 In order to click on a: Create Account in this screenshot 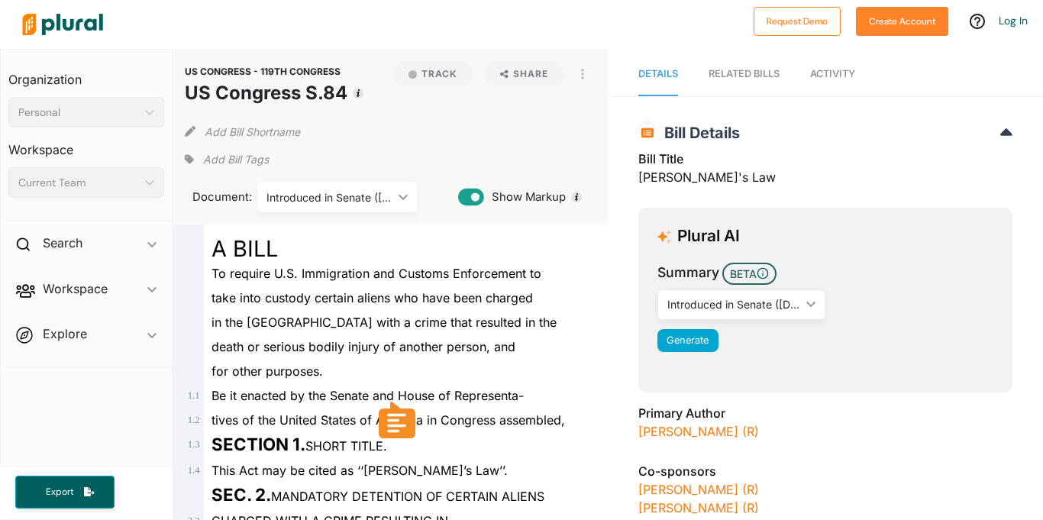, I will do `click(902, 20)`.